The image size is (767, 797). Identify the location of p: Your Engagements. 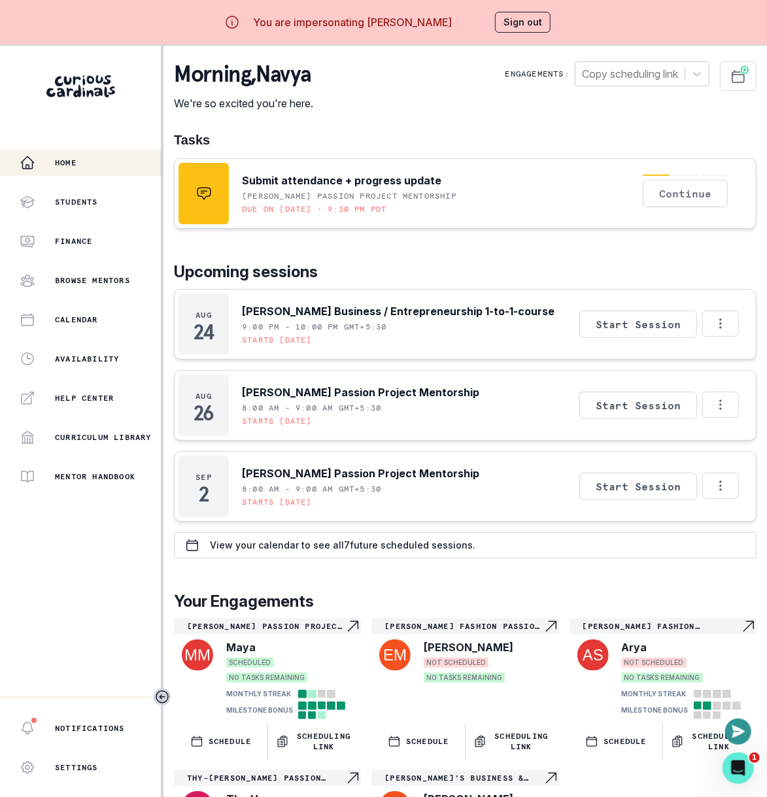
(465, 602).